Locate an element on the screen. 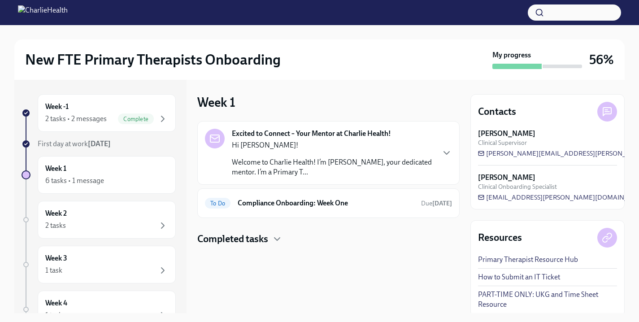 The image size is (639, 322). h3: Week 1 is located at coordinates (216, 102).